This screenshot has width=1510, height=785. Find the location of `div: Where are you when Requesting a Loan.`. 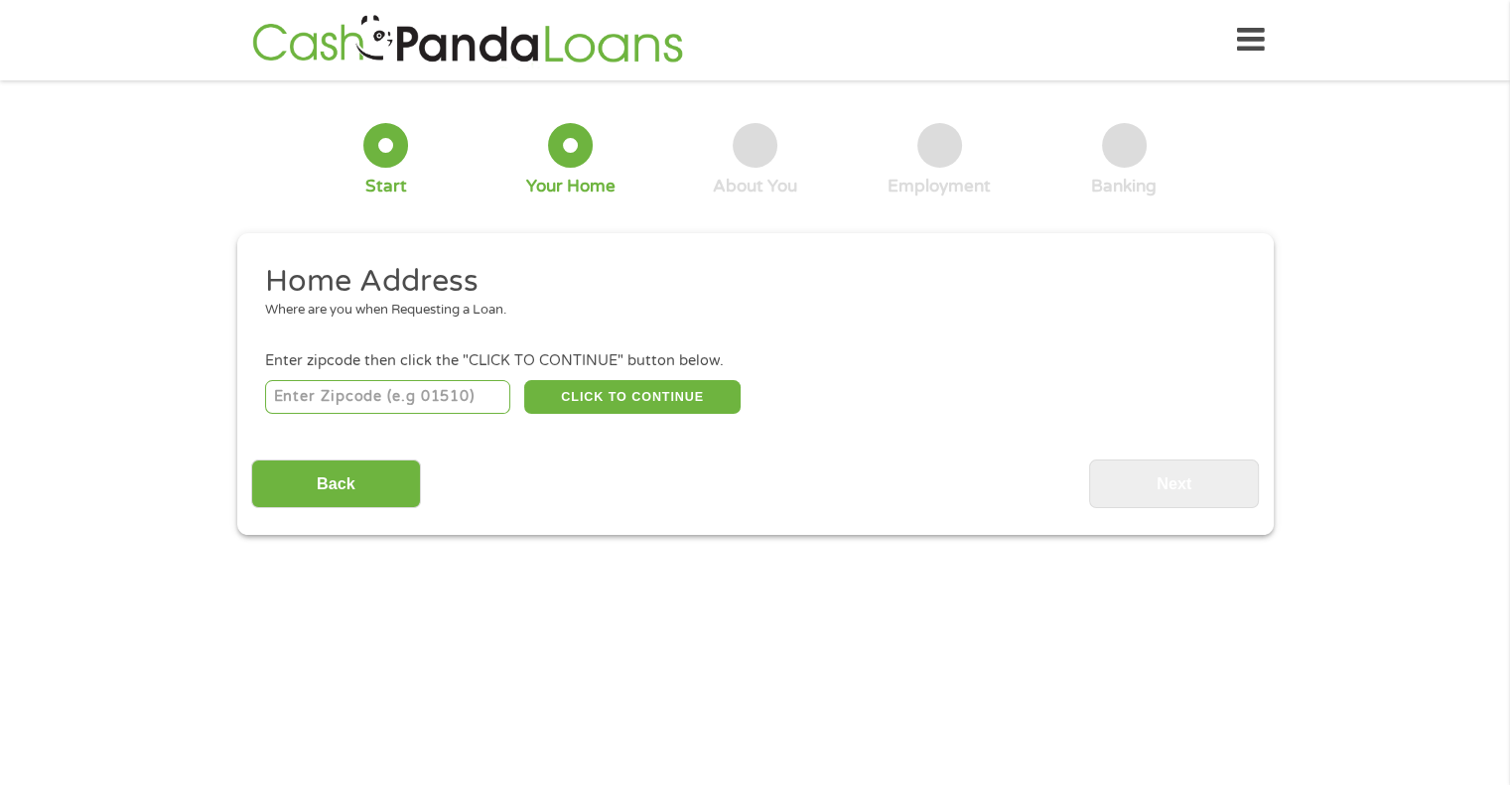

div: Where are you when Requesting a Loan. is located at coordinates (748, 311).